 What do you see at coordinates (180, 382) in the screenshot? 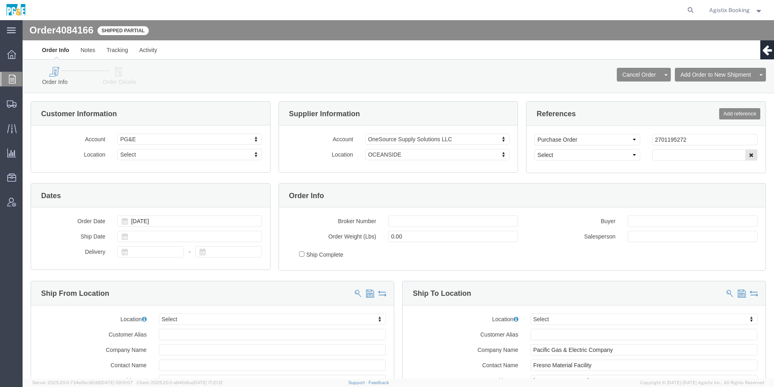
I see `span: Client: 2025.20.0-e640dba` at bounding box center [180, 382].